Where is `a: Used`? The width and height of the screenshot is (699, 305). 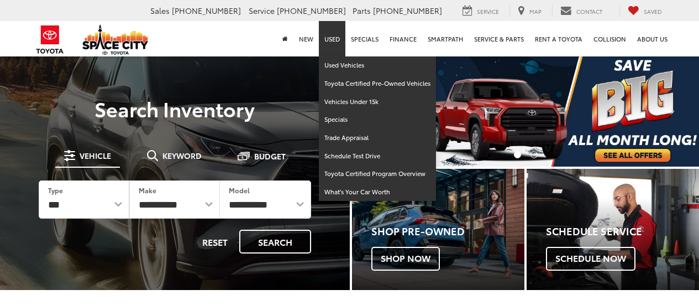 a: Used is located at coordinates (332, 39).